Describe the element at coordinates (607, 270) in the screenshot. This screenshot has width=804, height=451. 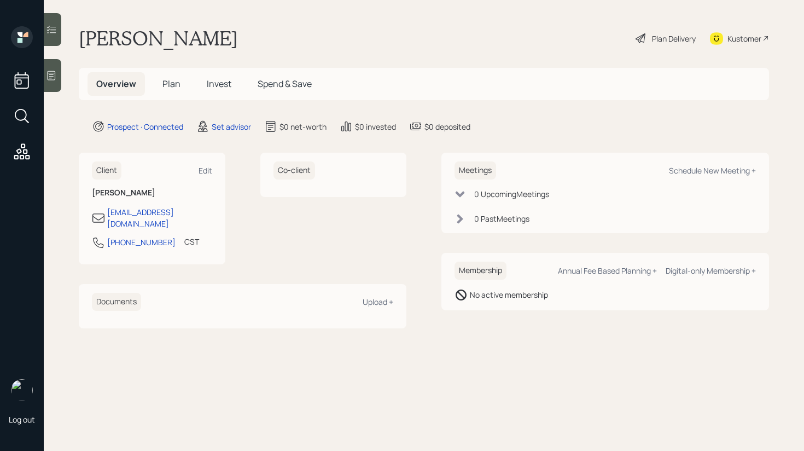
I see `div: Annual Fee Based Planning +` at that location.